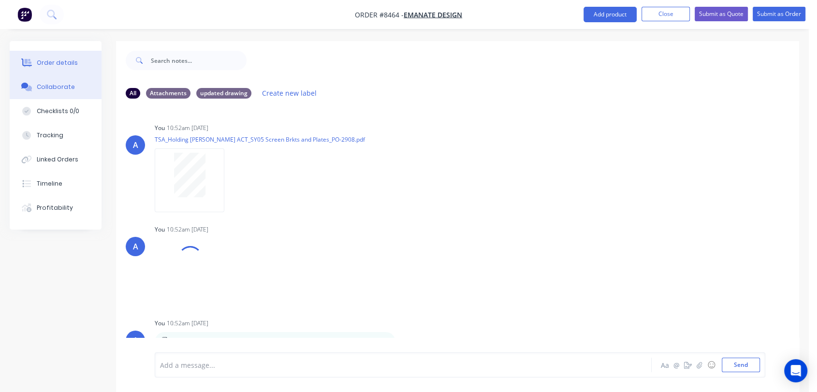  Describe the element at coordinates (199, 60) in the screenshot. I see `input: Search notes...` at that location.